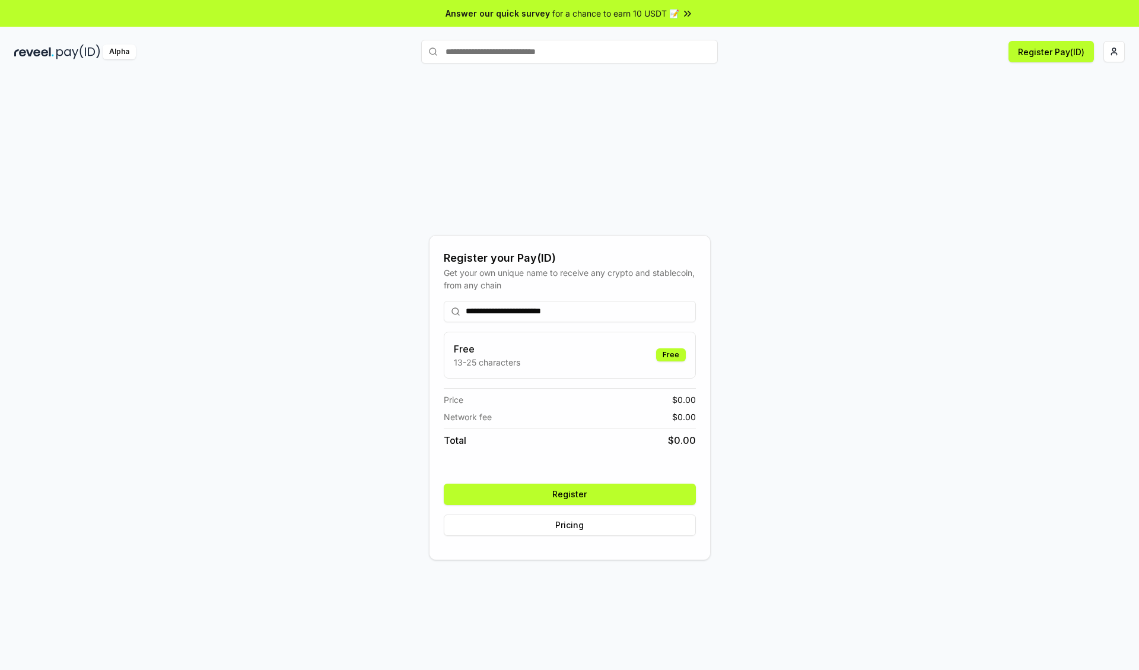 This screenshot has width=1139, height=670. I want to click on span: Total, so click(455, 440).